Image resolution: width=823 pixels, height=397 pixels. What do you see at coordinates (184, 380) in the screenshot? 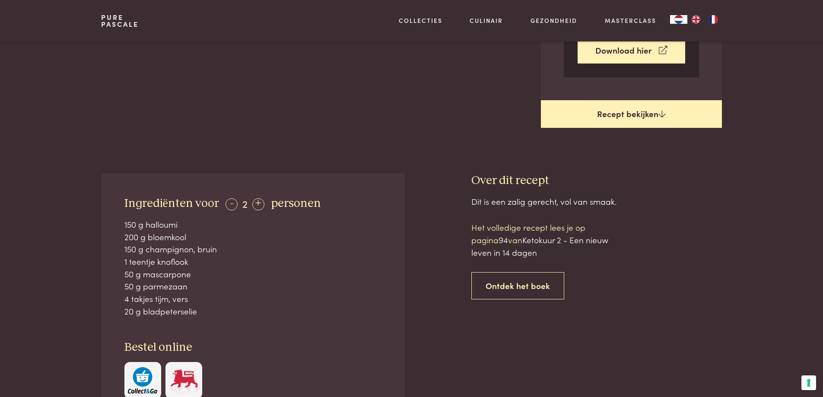
I see `img: Delhaize` at bounding box center [184, 380].